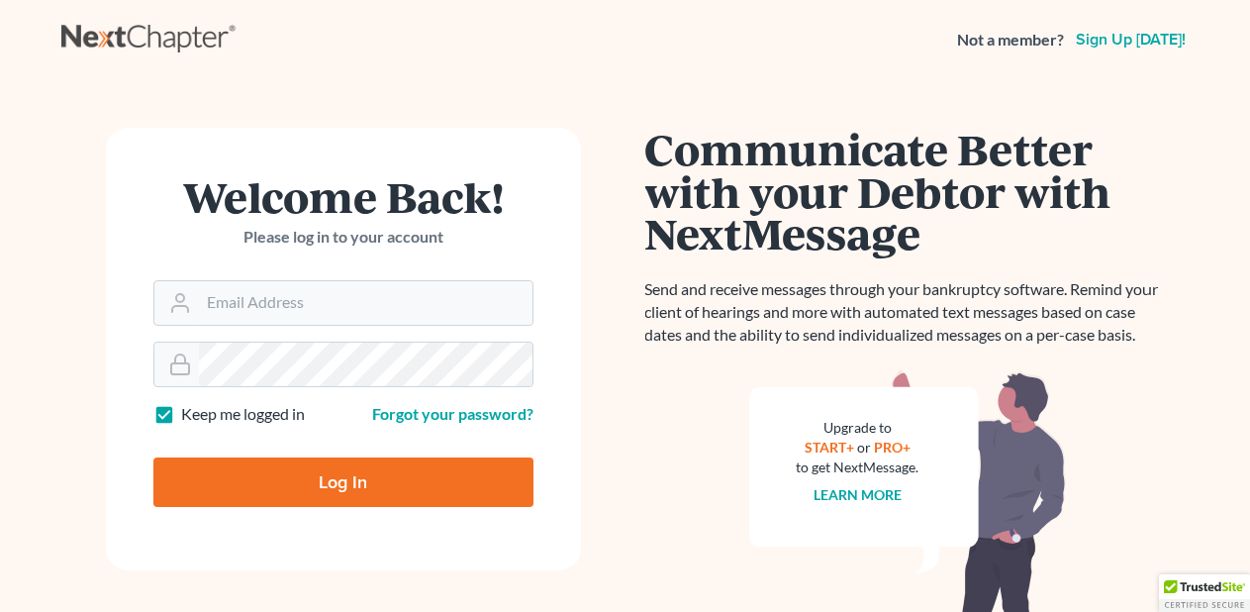 This screenshot has width=1250, height=612. What do you see at coordinates (830, 446) in the screenshot?
I see `a: START+` at bounding box center [830, 446].